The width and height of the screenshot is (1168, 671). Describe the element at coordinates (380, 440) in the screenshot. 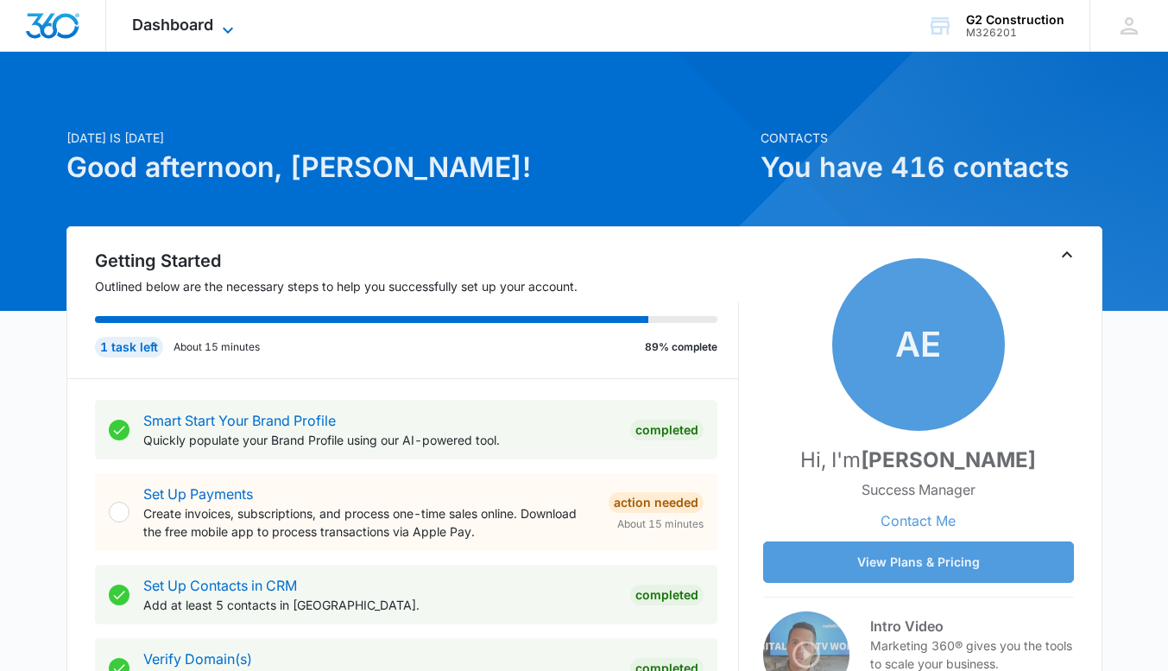

I see `p: Quickly populate your Brand Profile using our AI-powered tool.` at that location.